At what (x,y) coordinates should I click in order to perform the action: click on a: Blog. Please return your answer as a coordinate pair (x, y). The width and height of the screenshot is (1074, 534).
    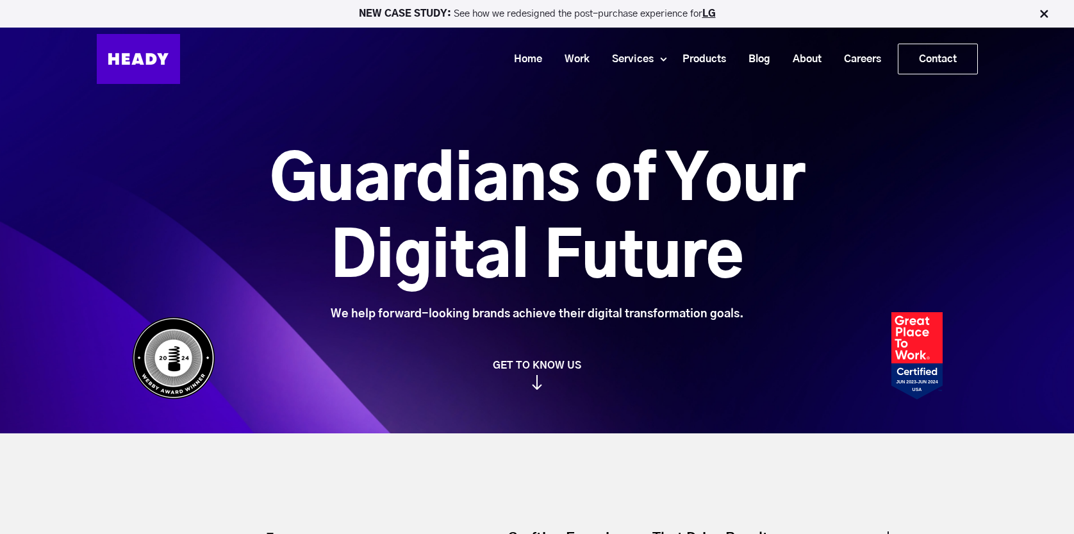
    Looking at the image, I should click on (754, 59).